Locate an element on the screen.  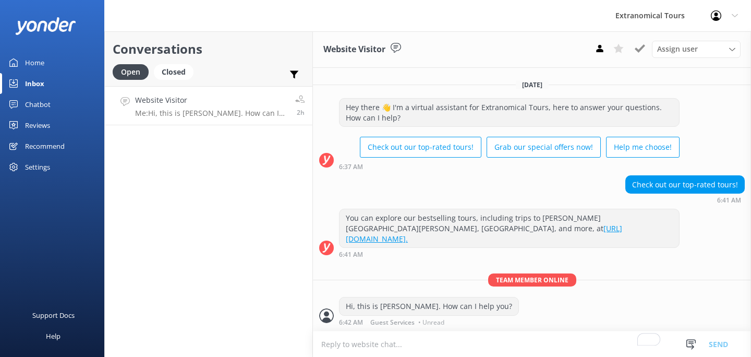
div: Support Docs is located at coordinates (53, 315).